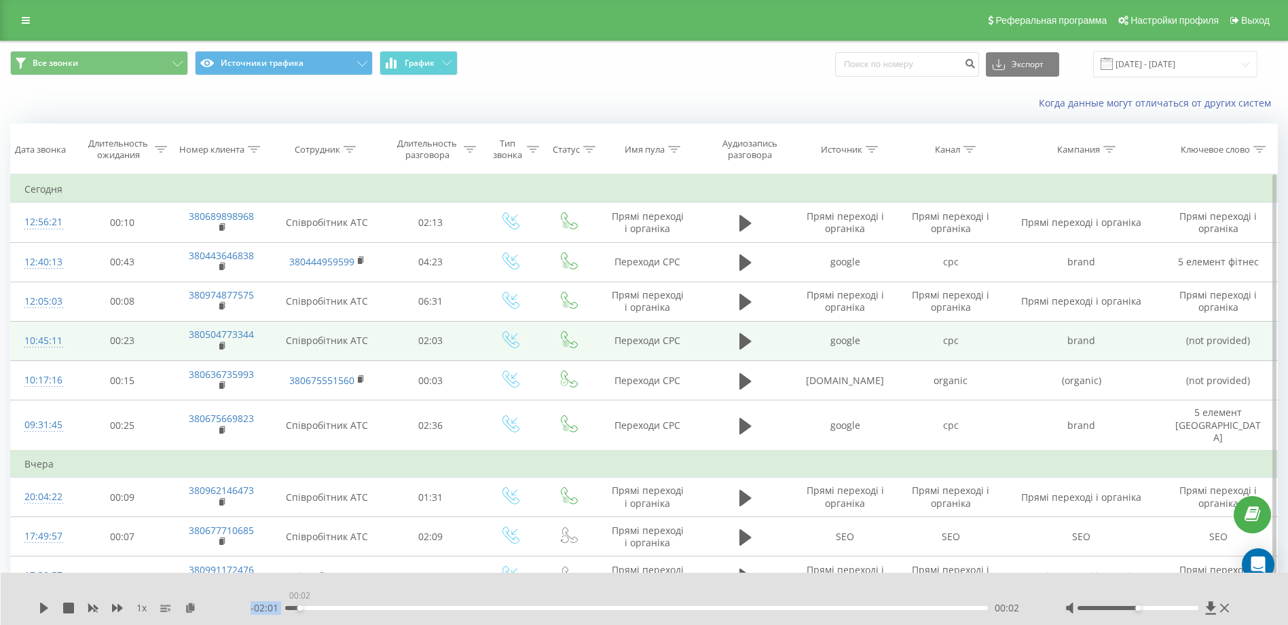  What do you see at coordinates (221, 530) in the screenshot?
I see `a: 380677710685` at bounding box center [221, 530].